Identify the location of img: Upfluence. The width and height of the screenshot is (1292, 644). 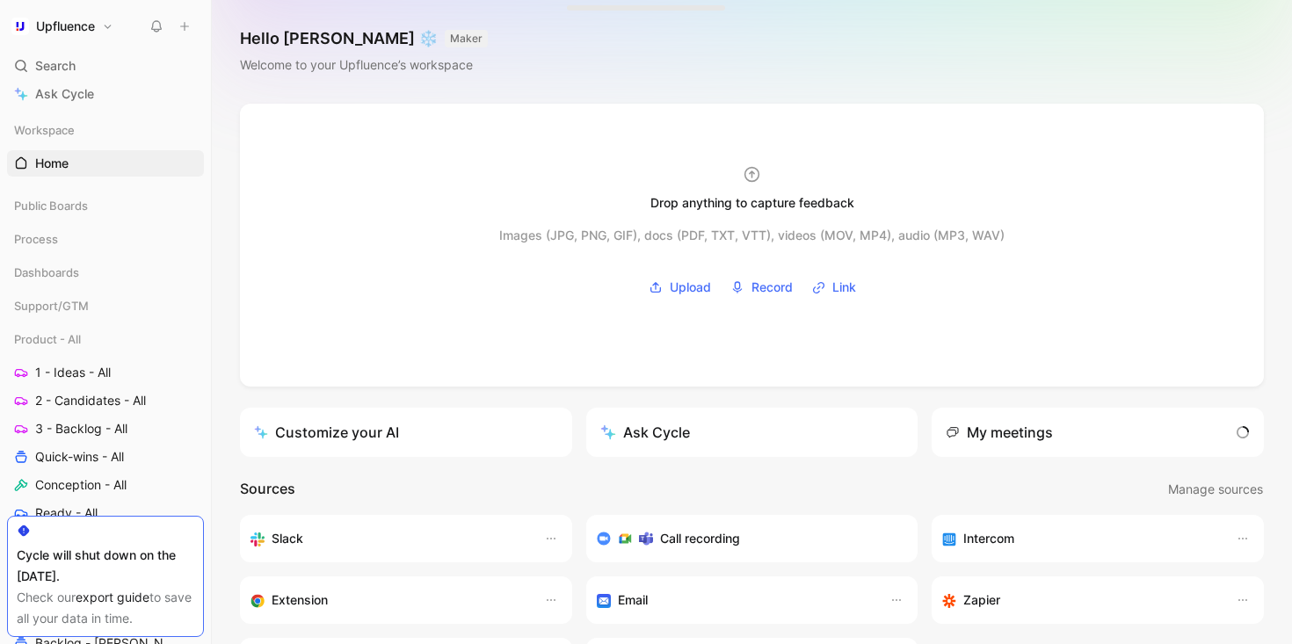
(20, 26).